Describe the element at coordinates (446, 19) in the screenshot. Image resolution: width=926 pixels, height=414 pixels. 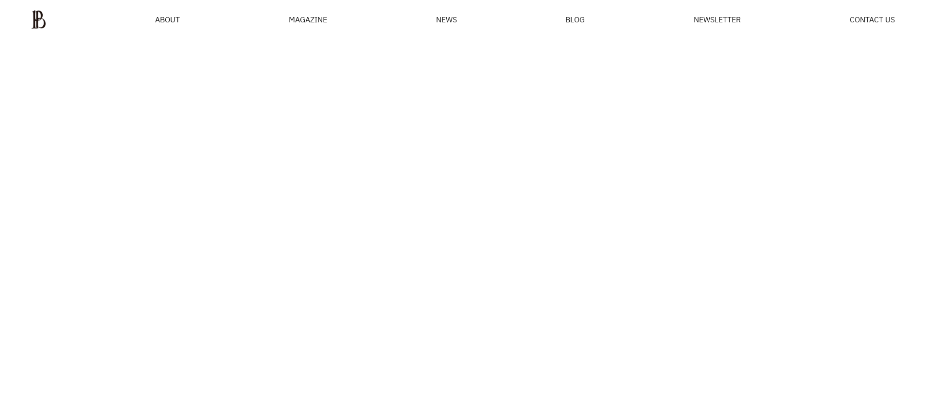
I see `a: NEWS` at that location.